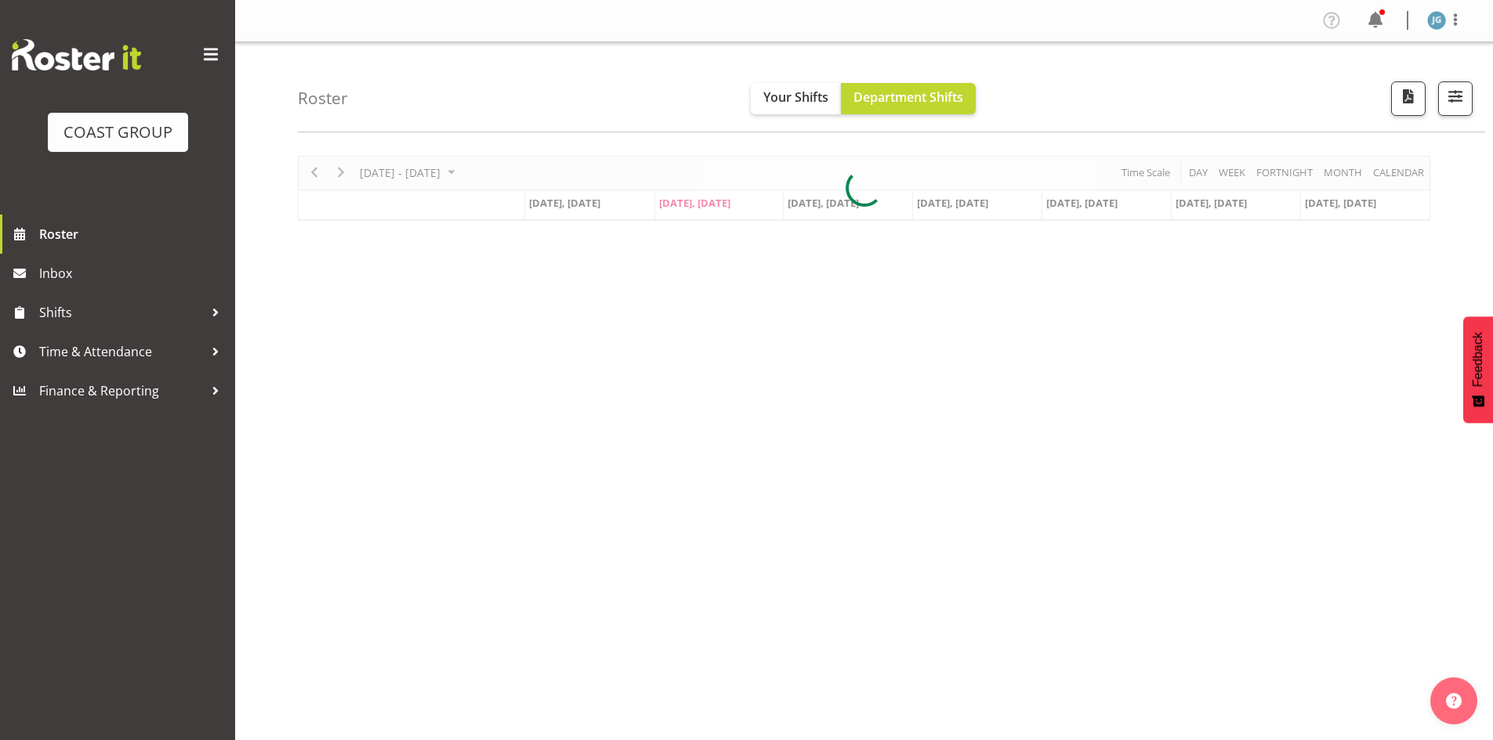  I want to click on span: Shifts, so click(121, 313).